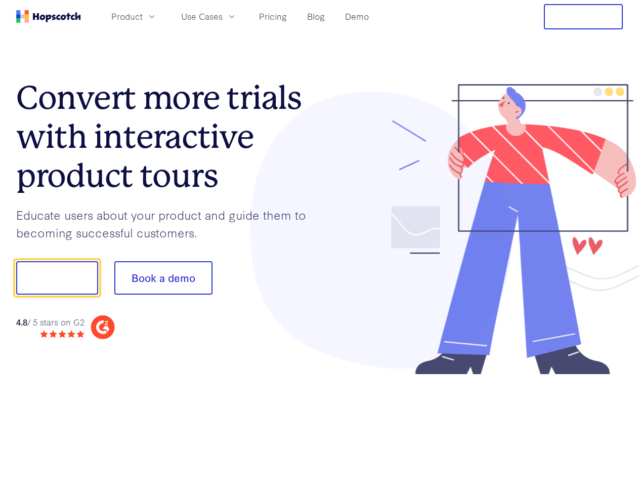 The height and width of the screenshot is (486, 639). Describe the element at coordinates (202, 16) in the screenshot. I see `span: Use Cases` at that location.